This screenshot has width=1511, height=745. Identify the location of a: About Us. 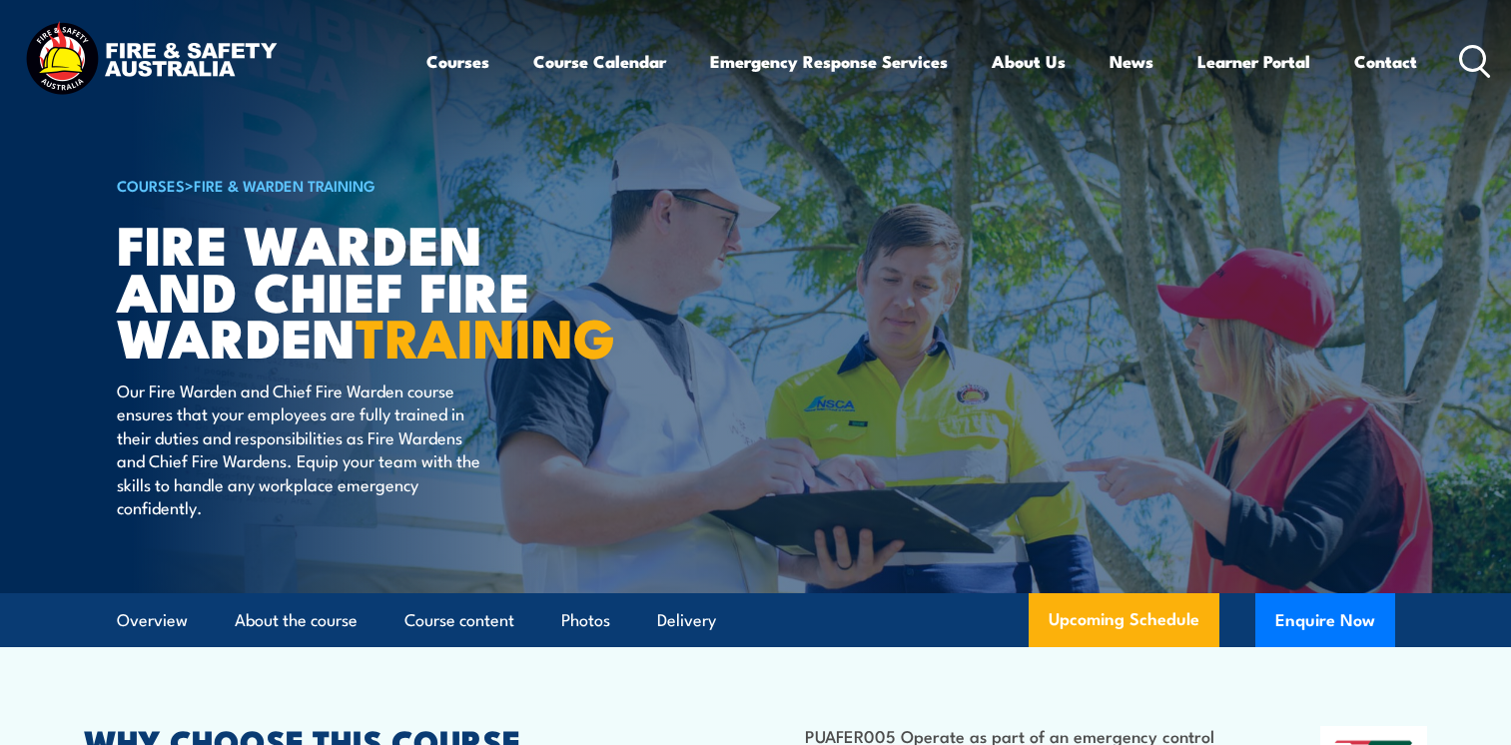
(1029, 61).